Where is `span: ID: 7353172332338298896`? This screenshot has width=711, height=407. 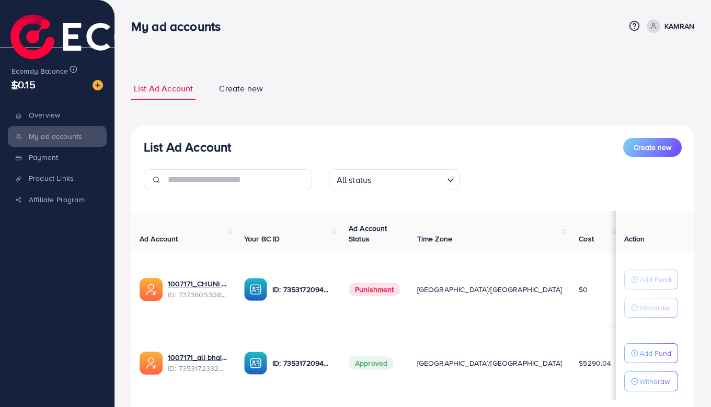
span: ID: 7353172332338298896 is located at coordinates (198, 369).